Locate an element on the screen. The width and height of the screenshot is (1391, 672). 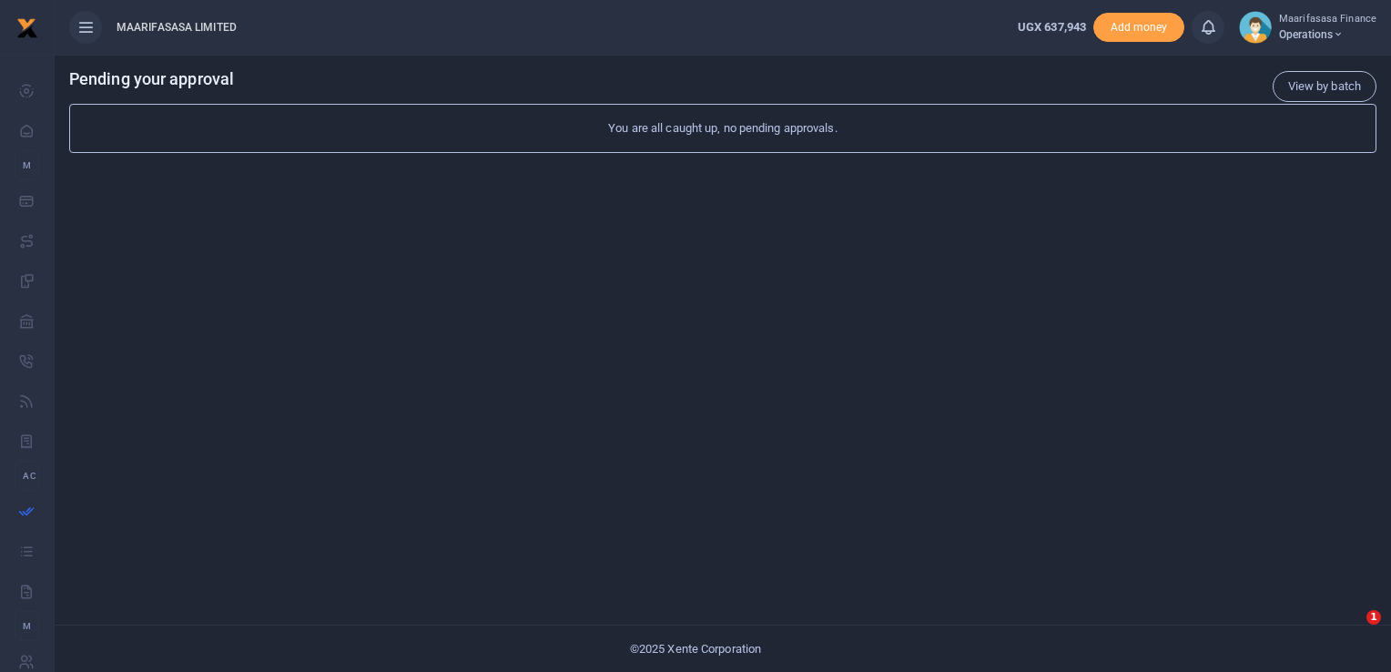
span: UGX 637,943 is located at coordinates (1051, 26).